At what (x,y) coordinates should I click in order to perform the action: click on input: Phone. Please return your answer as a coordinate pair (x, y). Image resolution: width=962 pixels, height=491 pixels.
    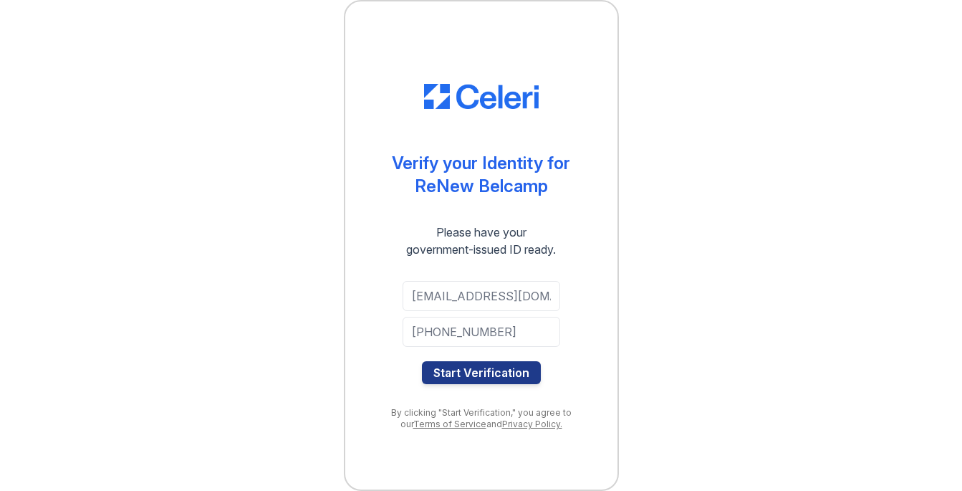
    Looking at the image, I should click on (481, 332).